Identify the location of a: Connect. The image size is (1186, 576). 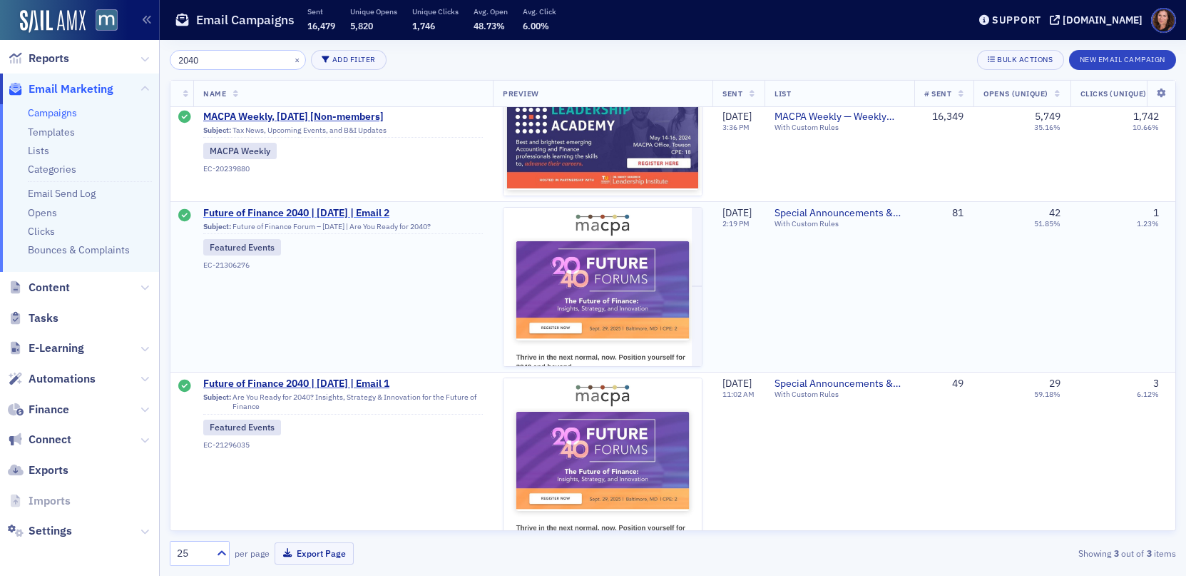
(39, 439).